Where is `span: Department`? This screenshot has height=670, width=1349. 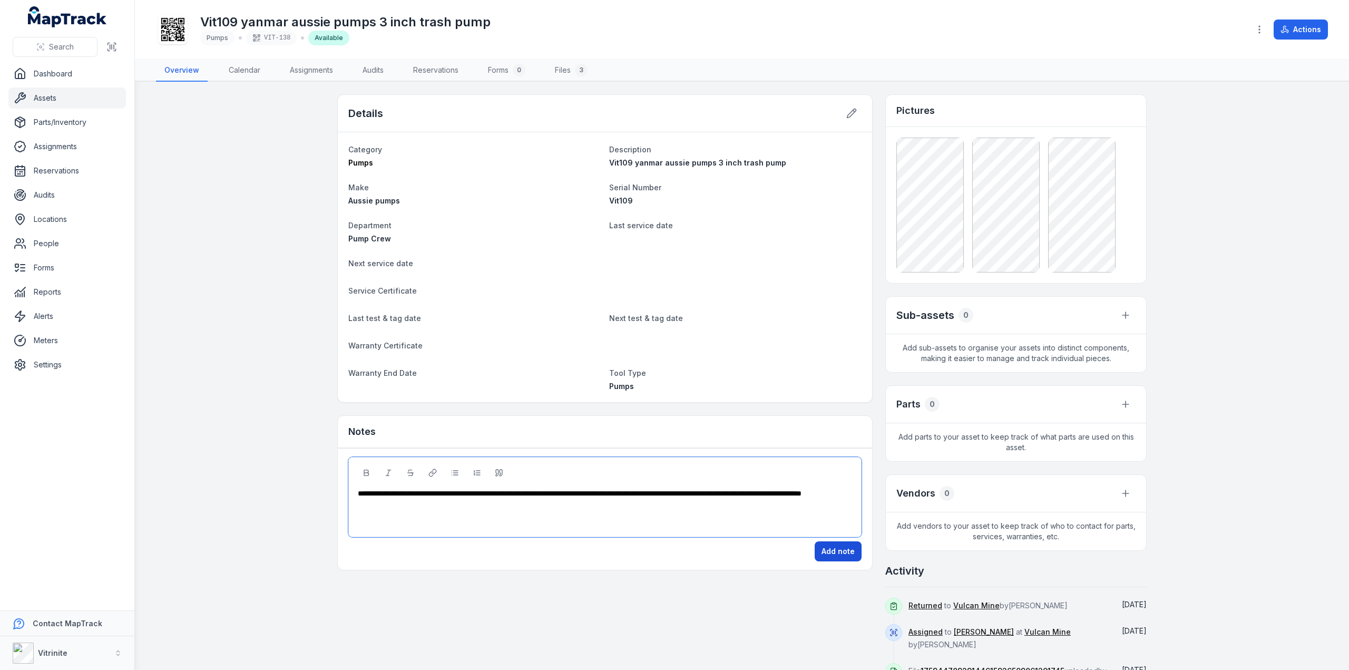 span: Department is located at coordinates (370, 225).